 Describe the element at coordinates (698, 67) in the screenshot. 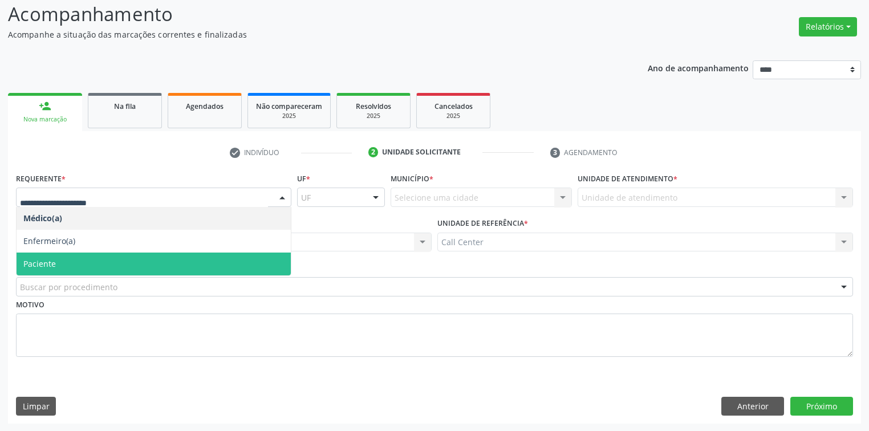

I see `p: Ano de acompanhamento` at that location.